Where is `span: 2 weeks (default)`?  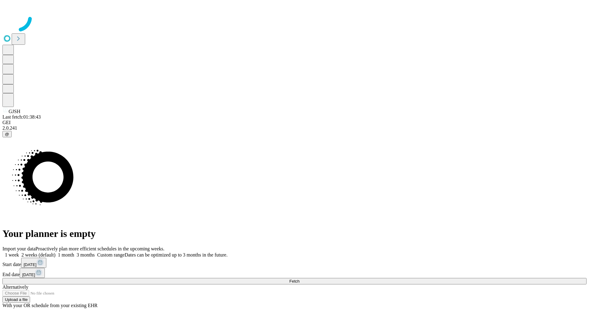 span: 2 weeks (default) is located at coordinates (38, 255).